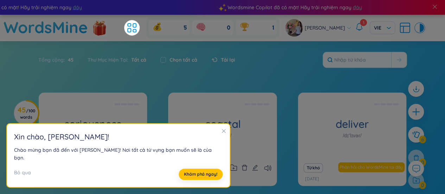 Image resolution: width=445 pixels, height=194 pixels. Describe the element at coordinates (201, 174) in the screenshot. I see `span: Khám phá ngay!` at that location.